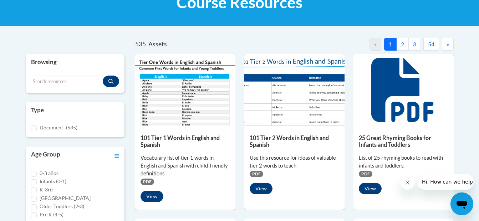 The image size is (479, 221). What do you see at coordinates (294, 162) in the screenshot?
I see `div: Use this resource for ideas of valuable tier 2 words to teach` at bounding box center [294, 162].